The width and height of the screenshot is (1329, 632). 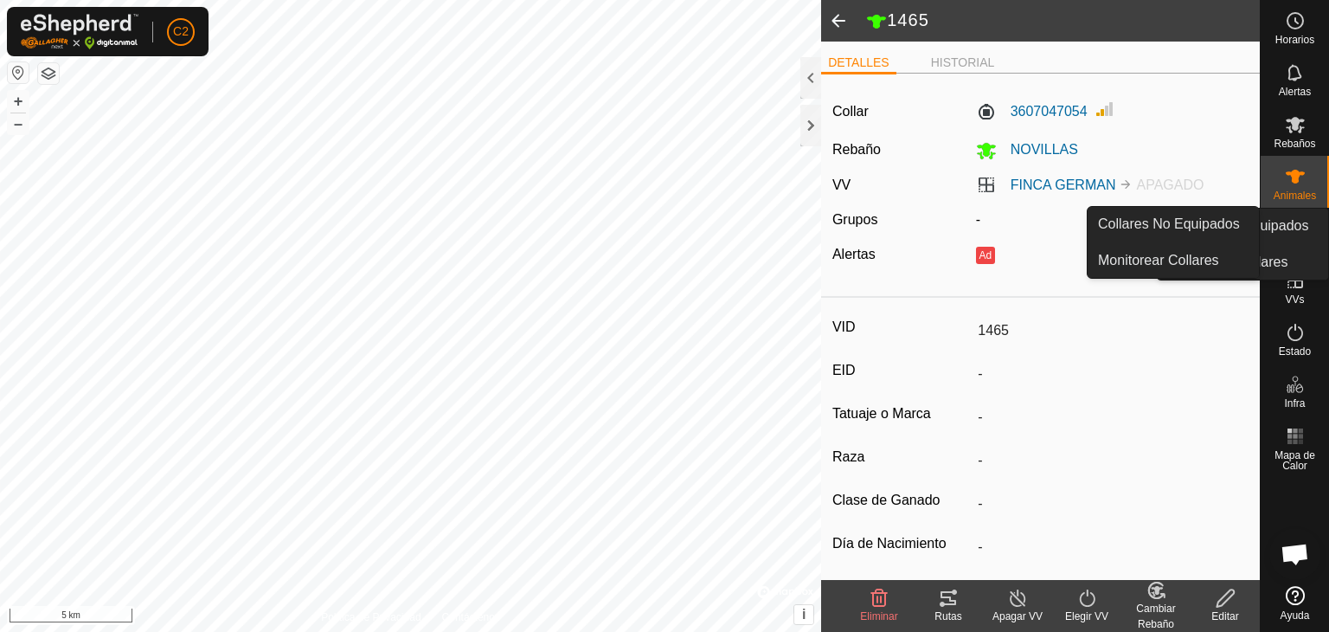 I want to click on label: Alertas, so click(x=854, y=253).